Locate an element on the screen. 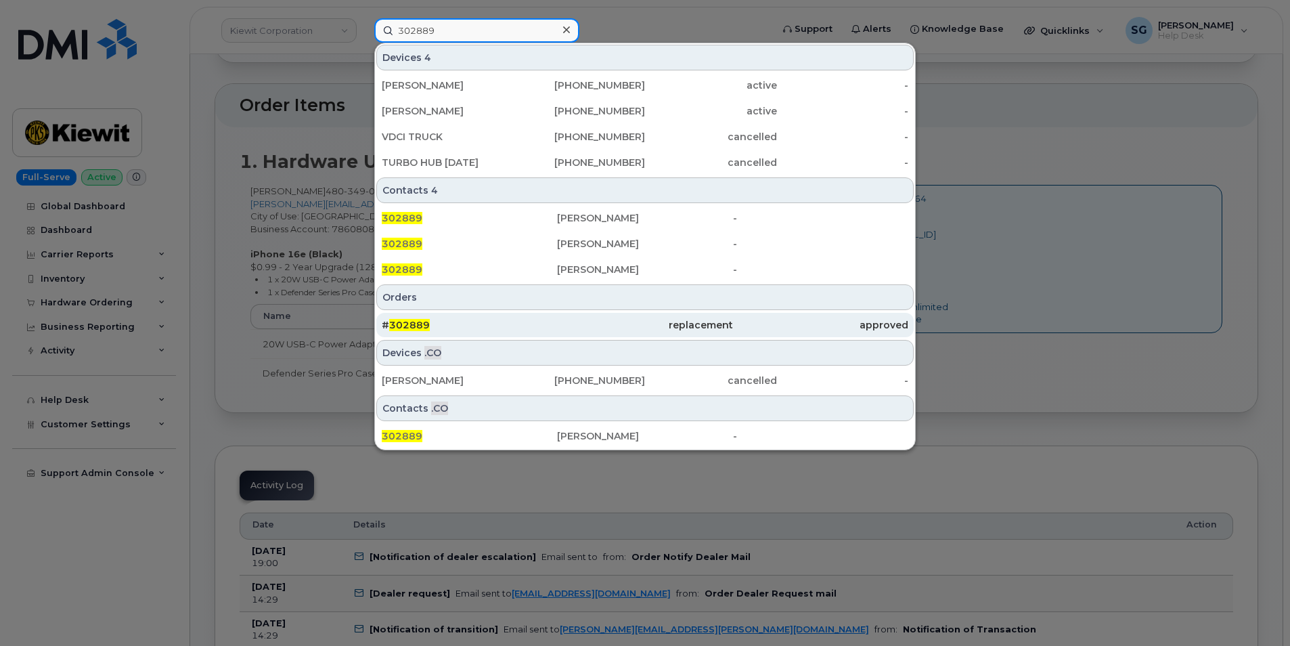 The height and width of the screenshot is (646, 1290). div: approved is located at coordinates (820, 325).